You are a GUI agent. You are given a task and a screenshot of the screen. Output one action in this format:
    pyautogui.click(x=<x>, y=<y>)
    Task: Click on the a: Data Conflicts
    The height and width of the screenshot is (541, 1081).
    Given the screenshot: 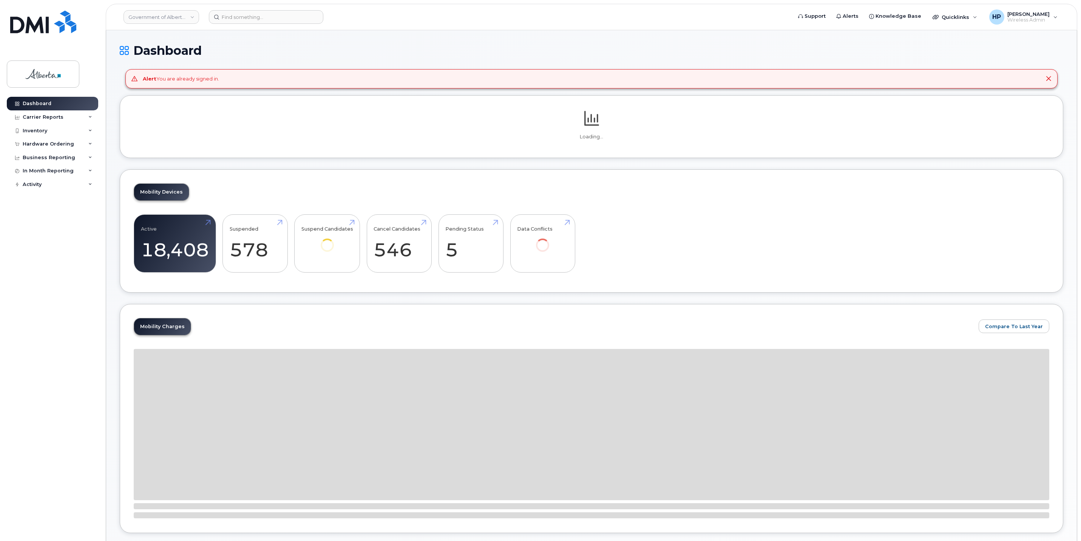 What is the action you would take?
    pyautogui.click(x=542, y=240)
    